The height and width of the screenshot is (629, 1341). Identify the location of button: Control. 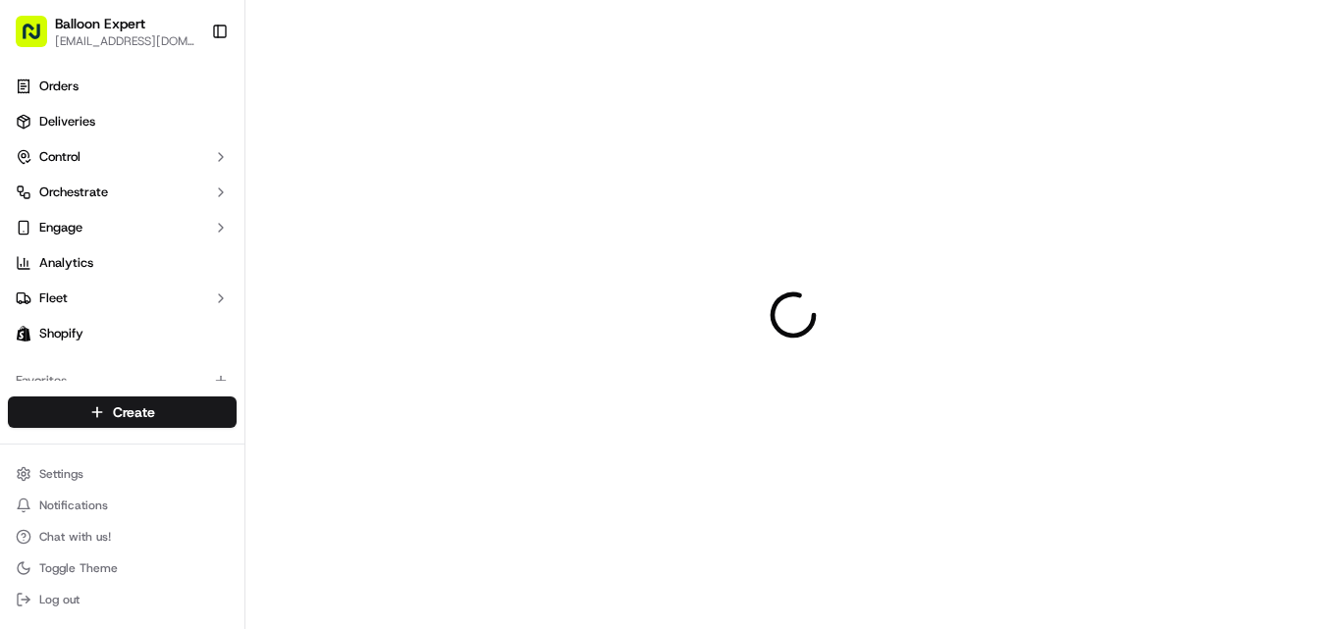
(122, 157).